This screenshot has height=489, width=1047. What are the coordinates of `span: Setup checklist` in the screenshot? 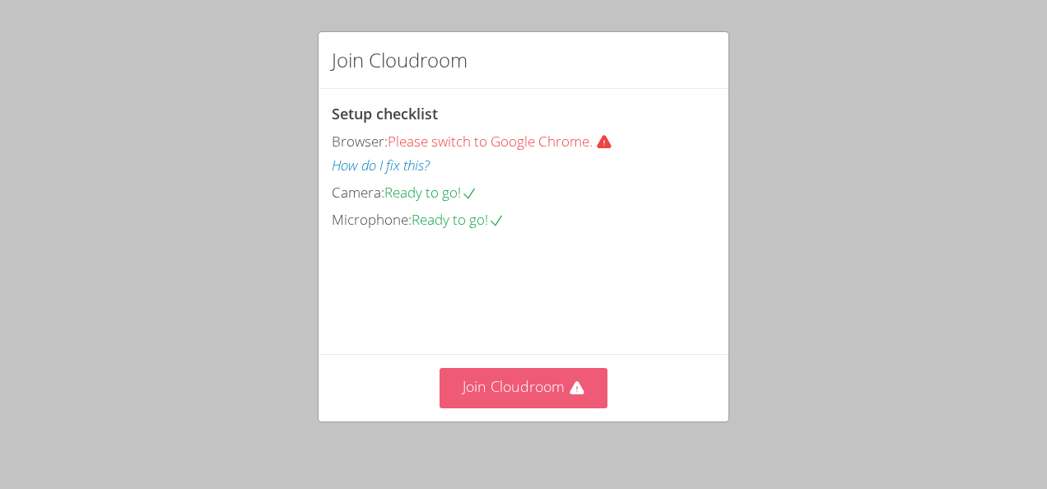 It's located at (384, 114).